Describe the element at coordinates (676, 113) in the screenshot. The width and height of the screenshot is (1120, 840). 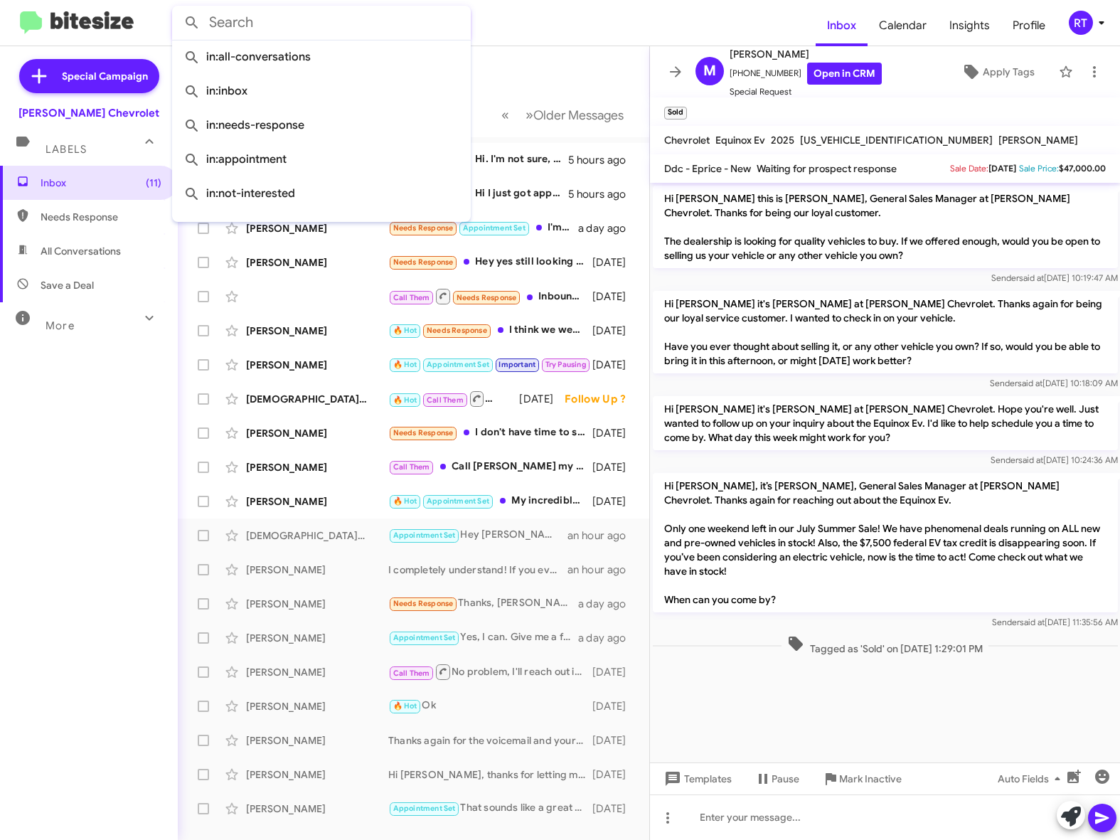
I see `small: Sold` at that location.